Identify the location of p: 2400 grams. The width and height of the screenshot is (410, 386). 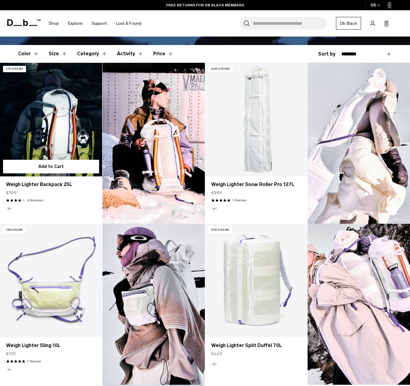
(220, 69).